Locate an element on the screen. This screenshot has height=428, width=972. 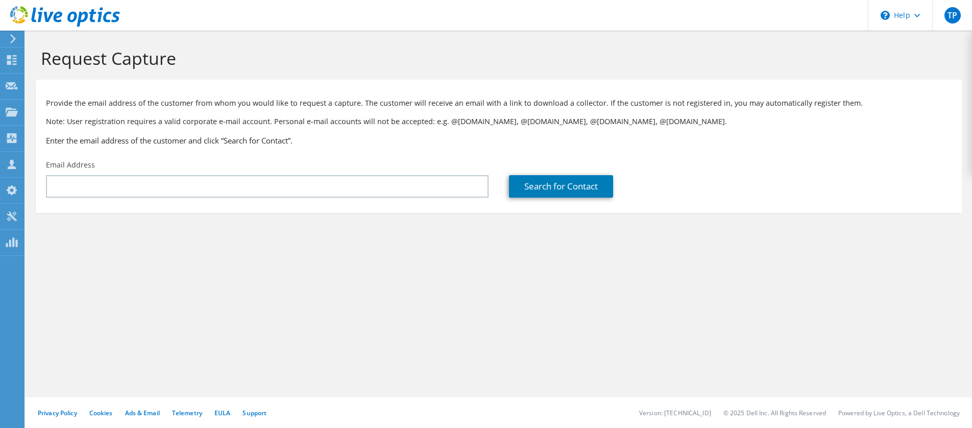
a: Ads & Email is located at coordinates (142, 412).